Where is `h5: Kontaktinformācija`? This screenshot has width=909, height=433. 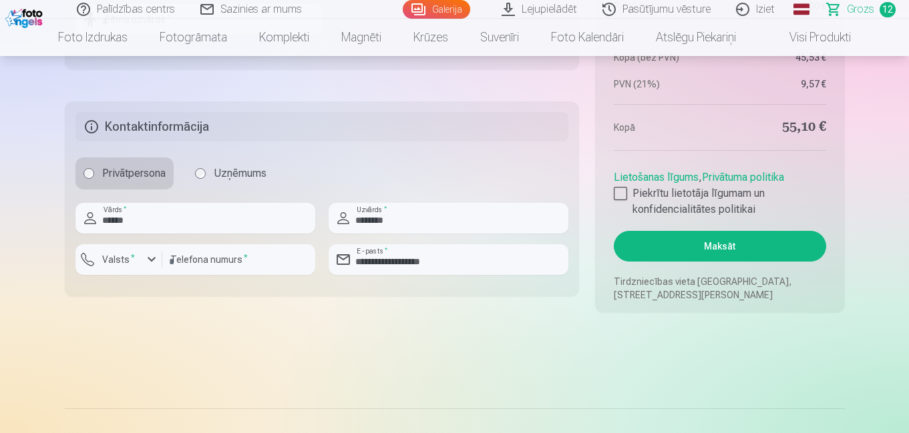 h5: Kontaktinformācija is located at coordinates (322, 127).